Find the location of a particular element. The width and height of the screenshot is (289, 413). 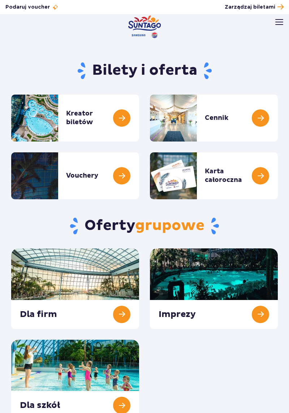

h2: Oferty is located at coordinates (144, 226).